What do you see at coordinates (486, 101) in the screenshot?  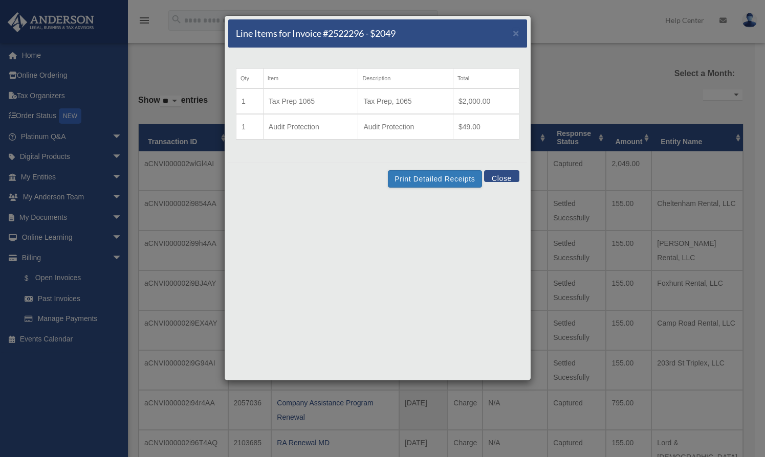 I see `td: $2,000.00` at bounding box center [486, 101].